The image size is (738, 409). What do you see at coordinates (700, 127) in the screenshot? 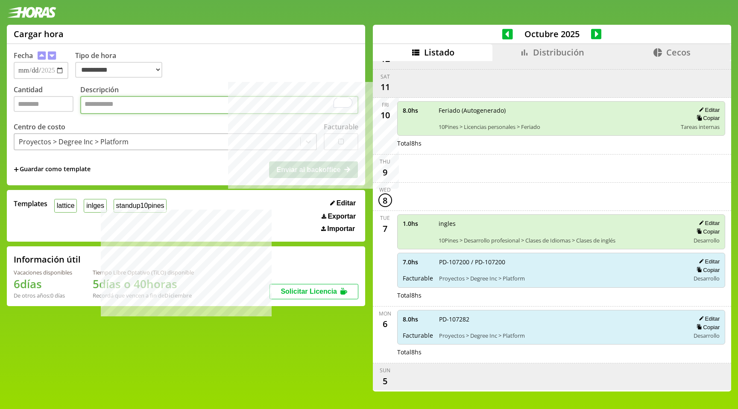
I see `span: Tareas internas` at bounding box center [700, 127].